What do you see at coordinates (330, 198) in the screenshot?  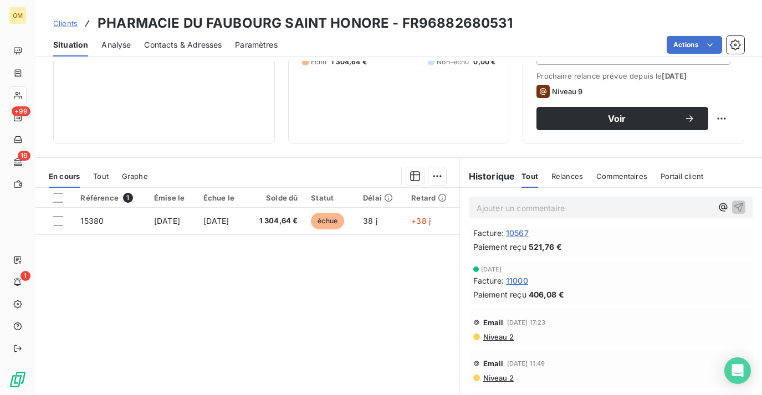 I see `div: Statut` at bounding box center [330, 198].